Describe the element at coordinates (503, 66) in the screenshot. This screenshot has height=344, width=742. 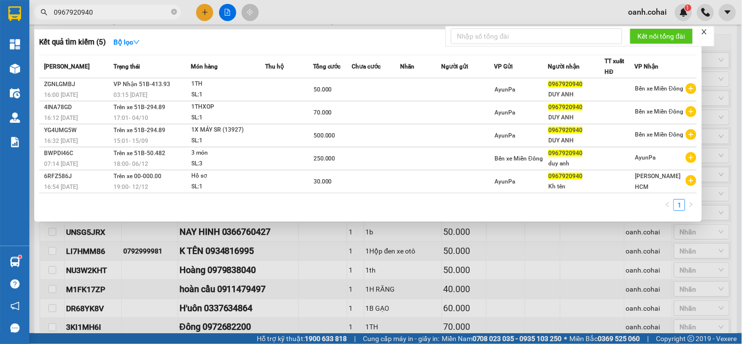
I see `span: VP Gửi` at that location.